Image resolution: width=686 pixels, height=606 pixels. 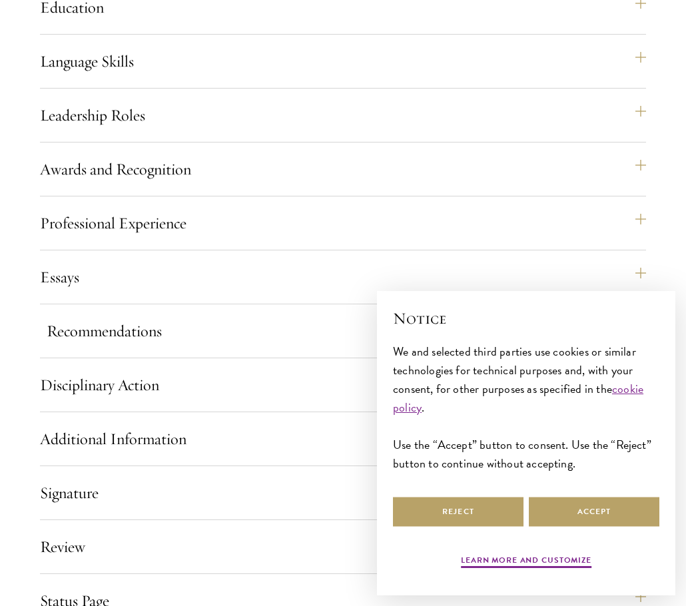 I want to click on button: Awards and Recognition, so click(x=343, y=169).